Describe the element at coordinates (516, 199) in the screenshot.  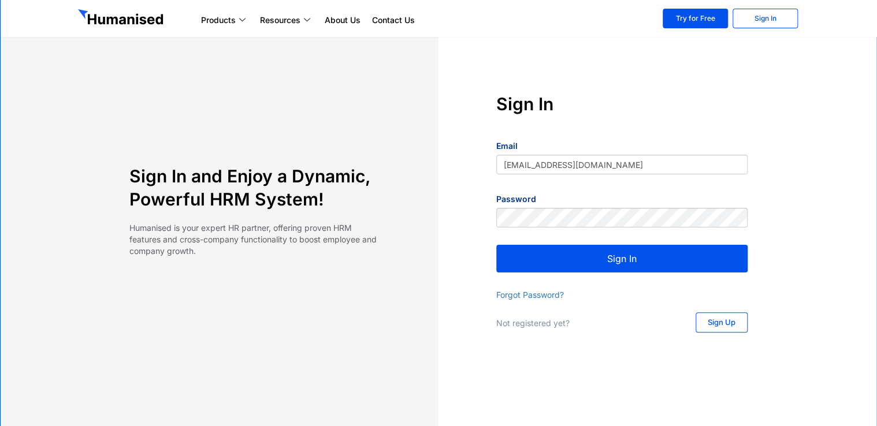
I see `label: Password` at that location.